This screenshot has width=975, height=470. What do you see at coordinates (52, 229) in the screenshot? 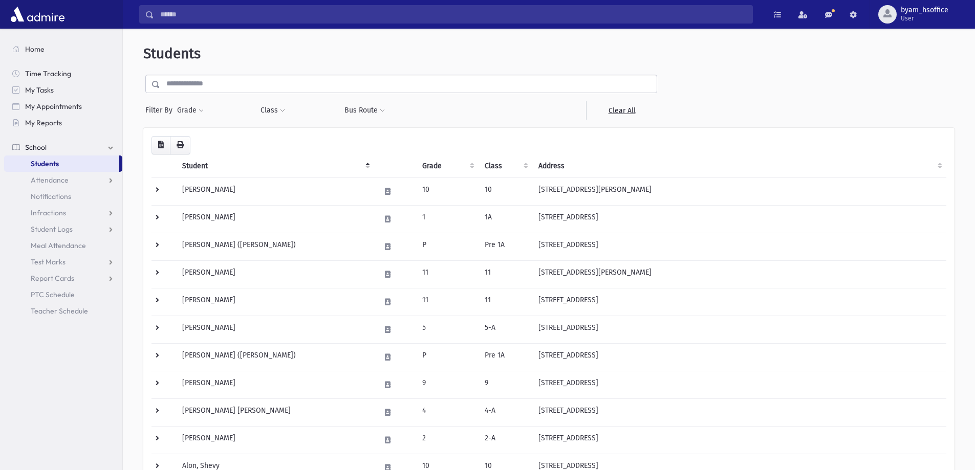
I see `span: Student Logs` at bounding box center [52, 229].